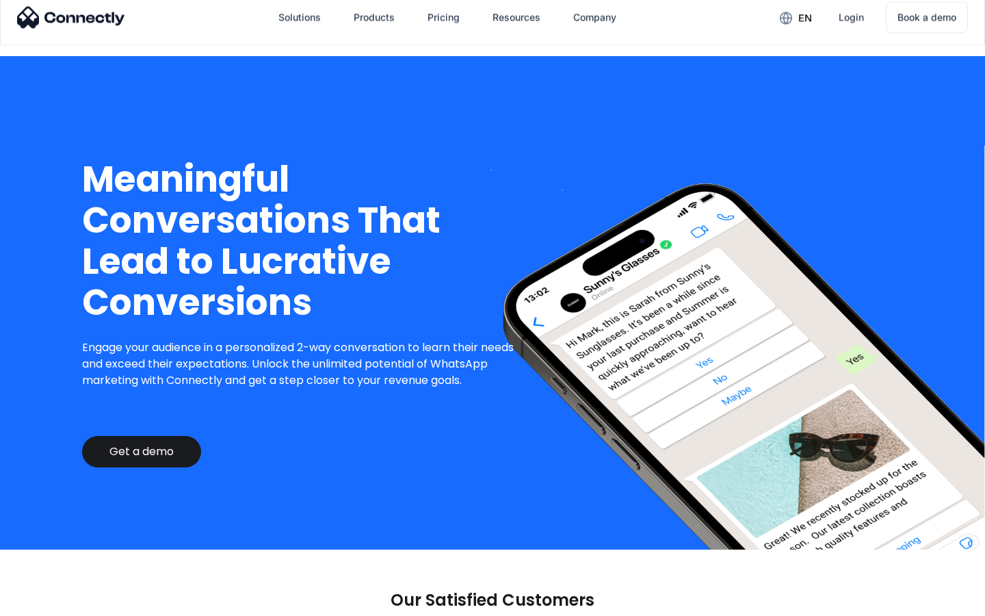 This screenshot has height=616, width=985. I want to click on div: Pricing, so click(443, 17).